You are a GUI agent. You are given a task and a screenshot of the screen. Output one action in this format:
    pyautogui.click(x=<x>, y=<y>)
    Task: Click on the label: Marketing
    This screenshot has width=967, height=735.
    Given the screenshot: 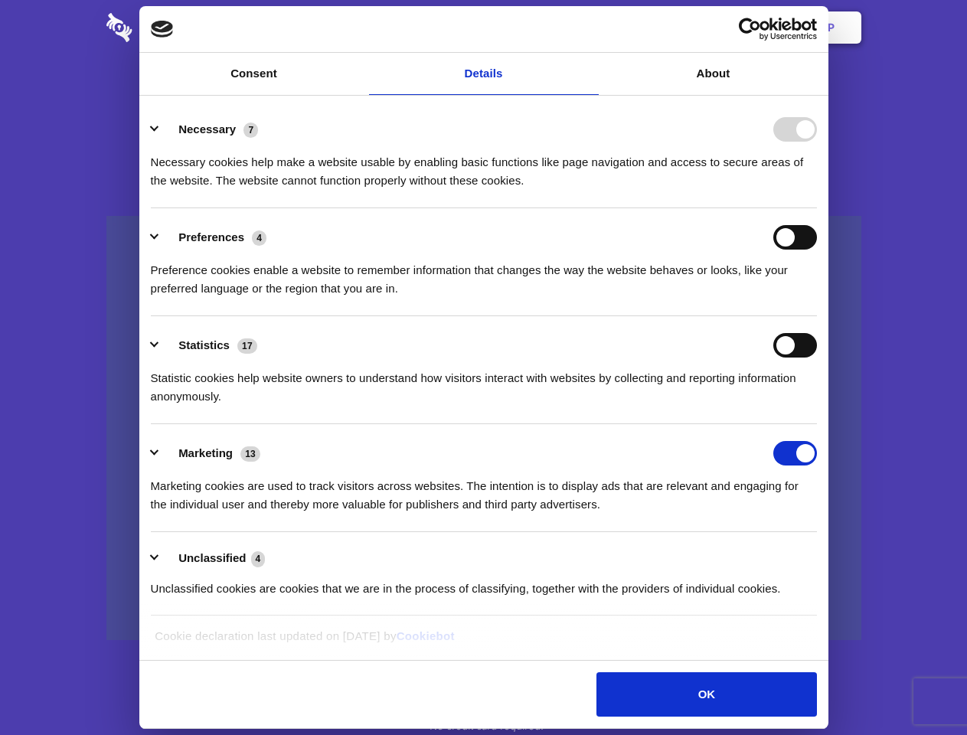 What is the action you would take?
    pyautogui.click(x=205, y=453)
    